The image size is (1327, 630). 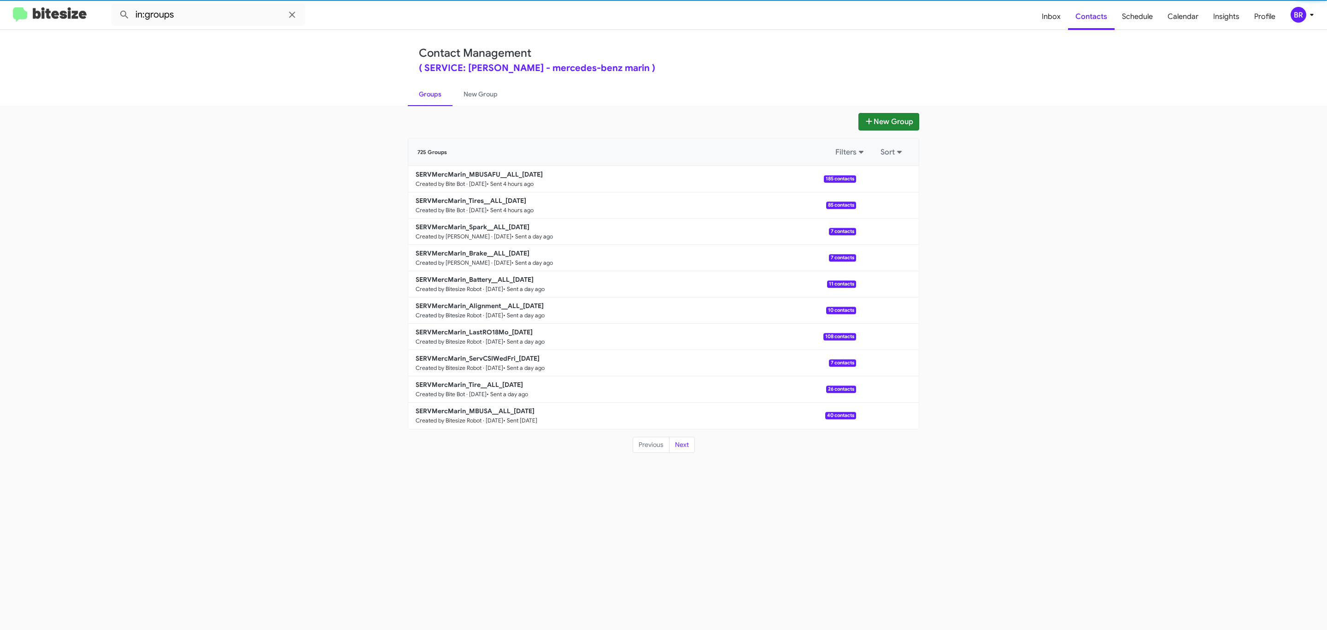 I want to click on span: Schedule, so click(x=1138, y=17).